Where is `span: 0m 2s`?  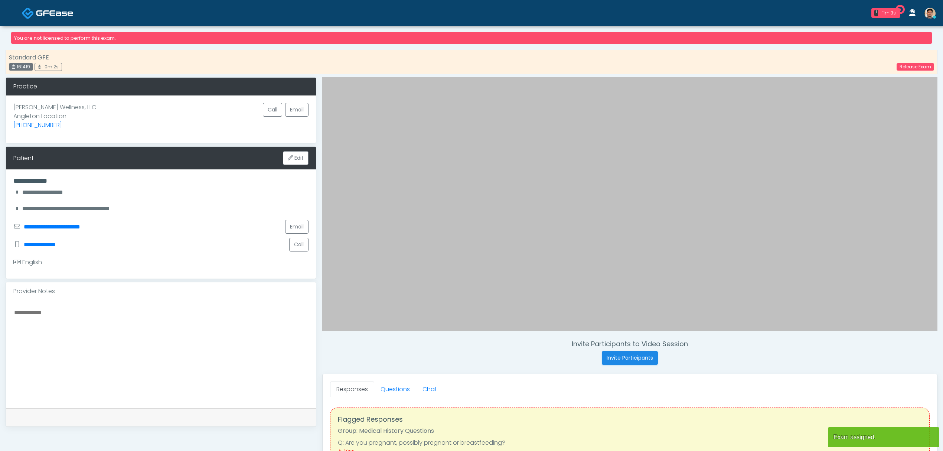
span: 0m 2s is located at coordinates (52, 66).